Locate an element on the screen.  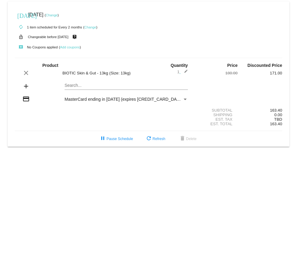
mat-icon: lock_open is located at coordinates (21, 37).